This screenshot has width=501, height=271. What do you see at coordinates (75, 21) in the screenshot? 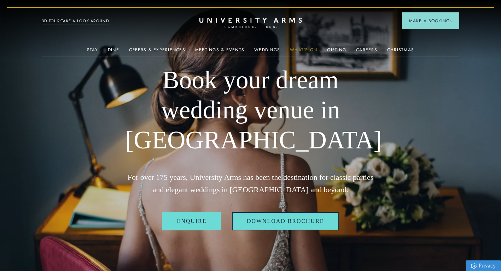
I see `a: 3D TOUR:TAKE A LOOK AROUND` at bounding box center [75, 21].